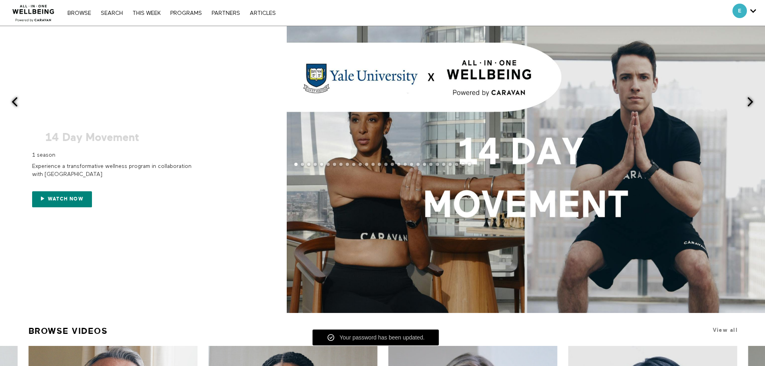  What do you see at coordinates (380, 337) in the screenshot?
I see `div: Your password has been updated.` at bounding box center [380, 337].